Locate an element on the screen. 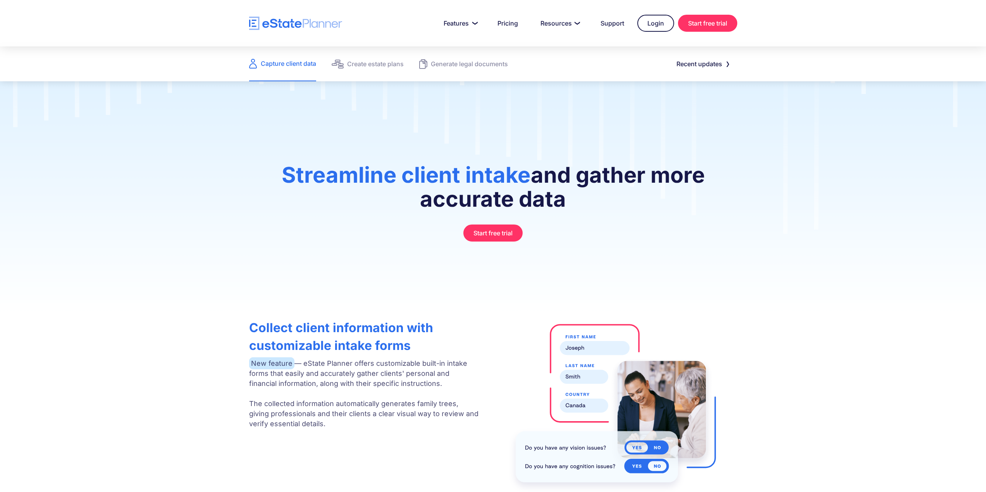  div: Generate legal documents is located at coordinates (469, 64).